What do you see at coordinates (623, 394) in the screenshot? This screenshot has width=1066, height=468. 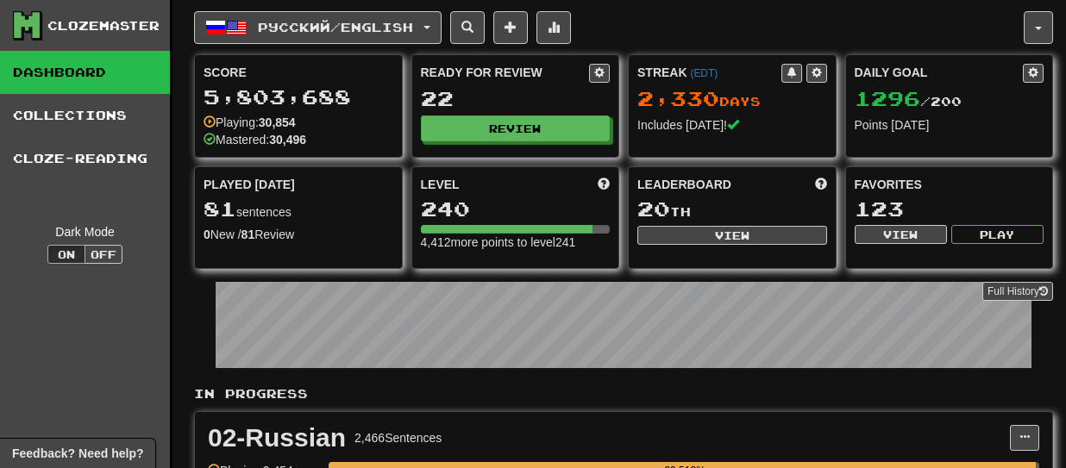 I see `p: In Progress` at bounding box center [623, 394].